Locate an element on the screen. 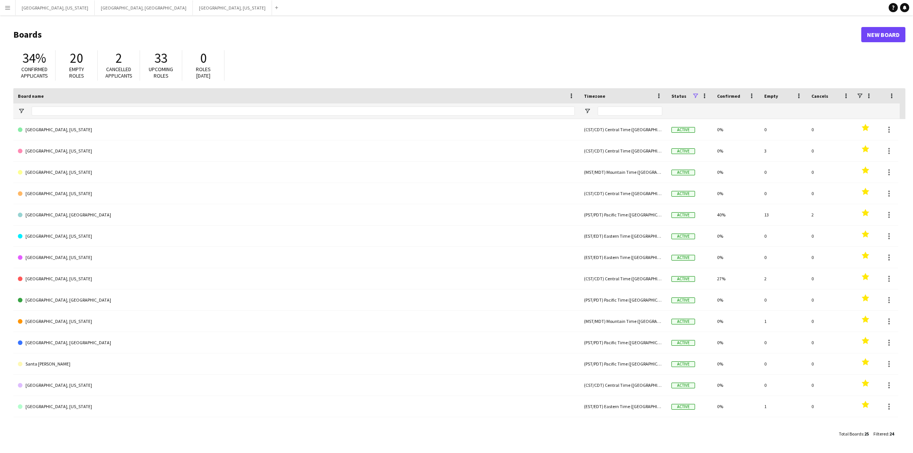 Image resolution: width=913 pixels, height=453 pixels. span: Confirmed is located at coordinates (728, 96).